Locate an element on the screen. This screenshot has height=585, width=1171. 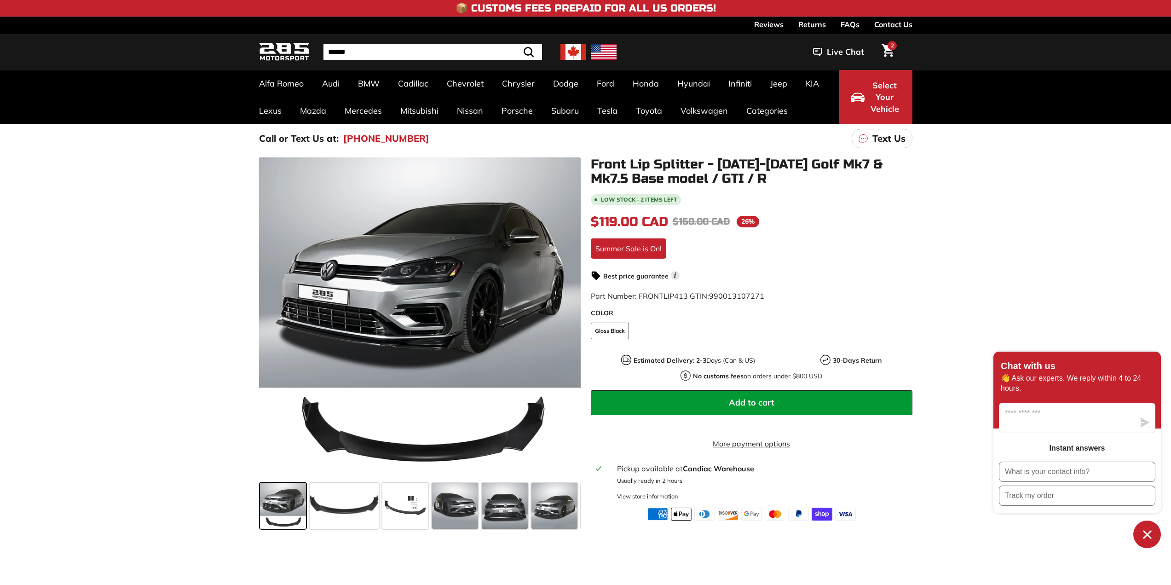
a: Returns is located at coordinates (812, 24).